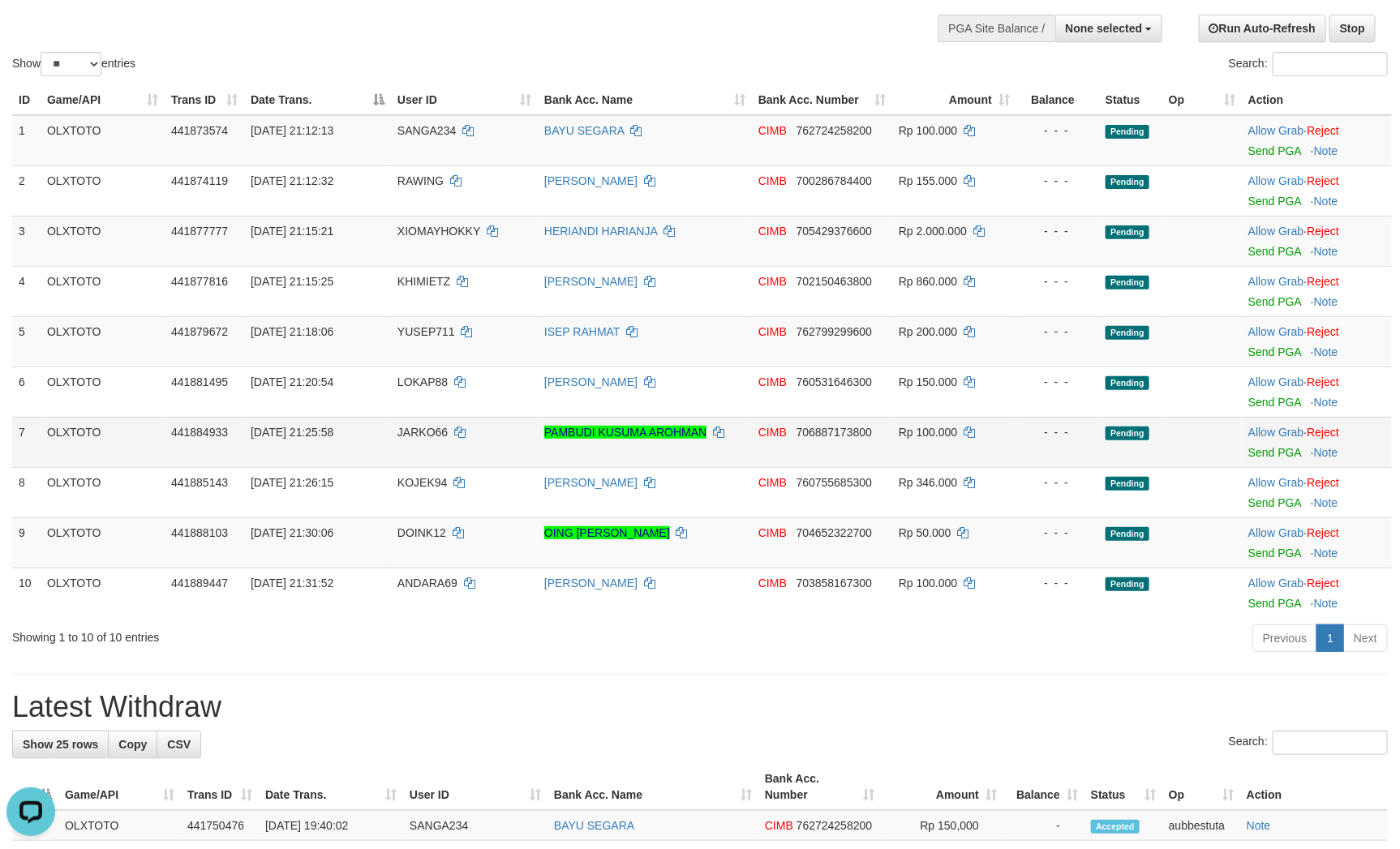  Describe the element at coordinates (200, 231) in the screenshot. I see `span: 441877777` at that location.